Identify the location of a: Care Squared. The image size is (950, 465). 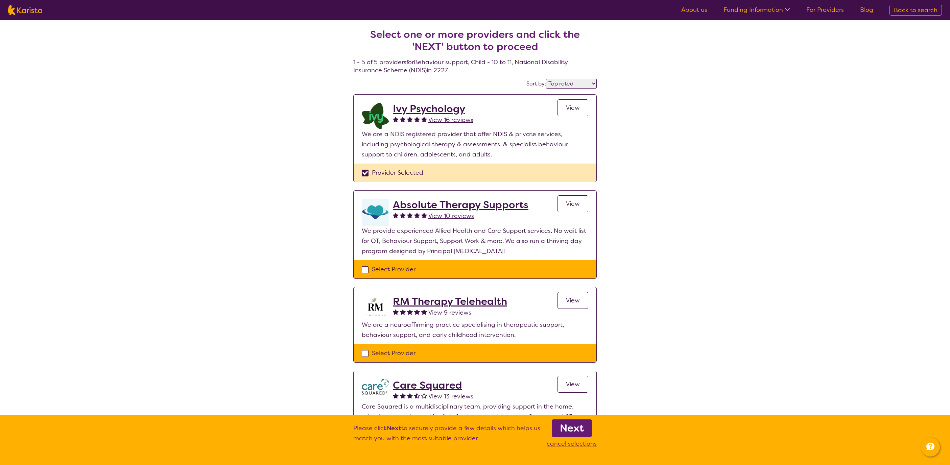
(433, 386).